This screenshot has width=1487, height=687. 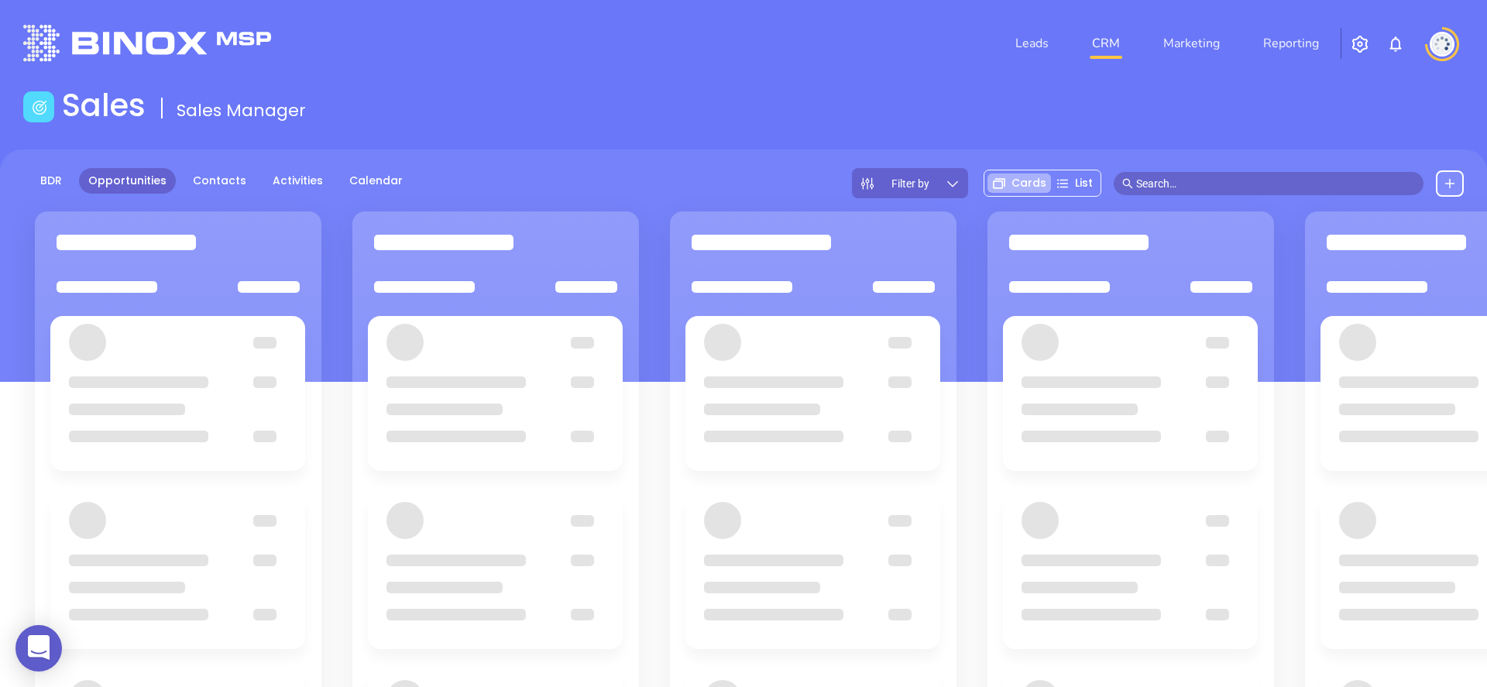 I want to click on a: CRM, so click(x=1106, y=43).